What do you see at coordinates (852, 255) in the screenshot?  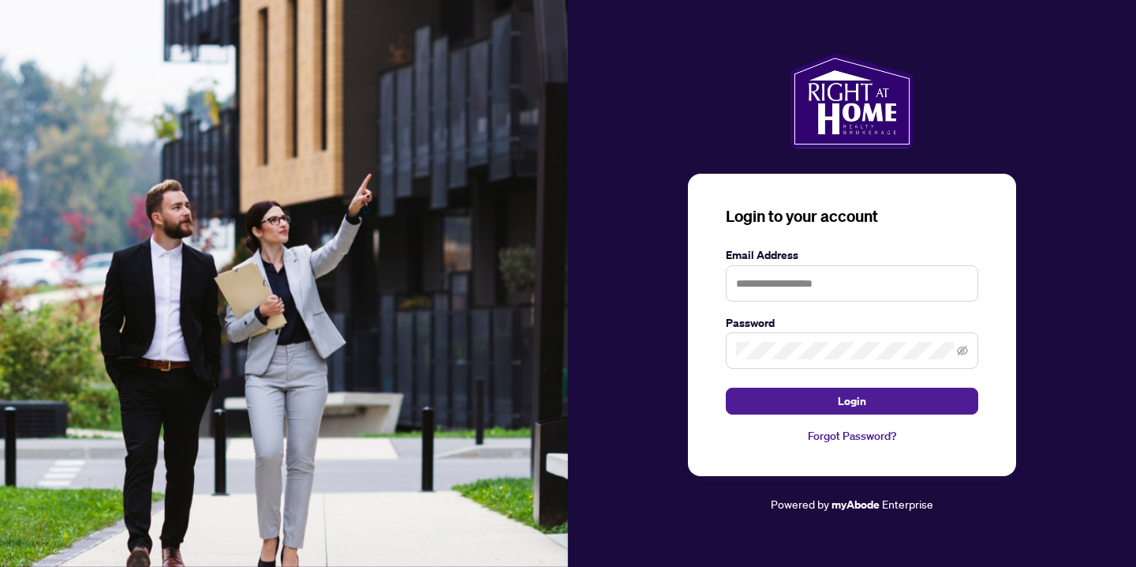 I see `label: Email Address` at bounding box center [852, 255].